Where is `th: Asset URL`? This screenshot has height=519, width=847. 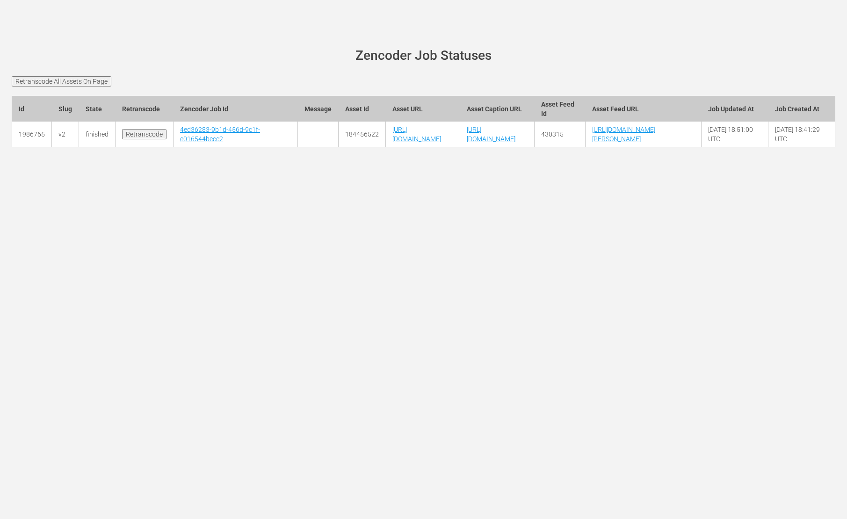 th: Asset URL is located at coordinates (423, 109).